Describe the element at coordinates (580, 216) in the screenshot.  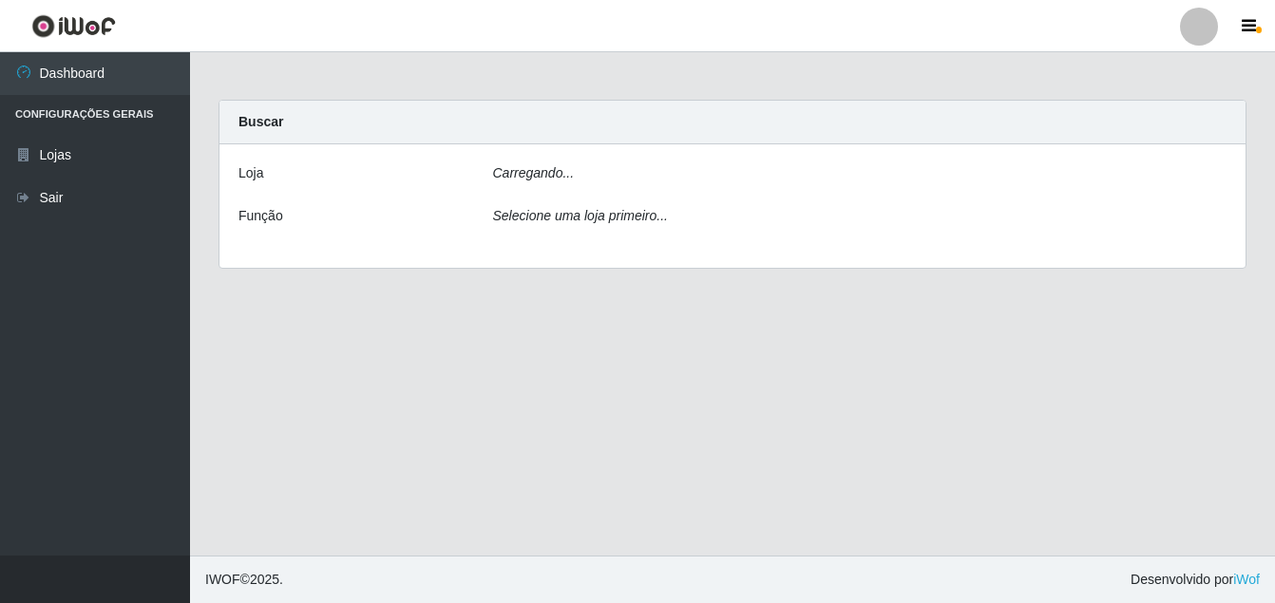
I see `i: Selecione uma loja primeiro...` at that location.